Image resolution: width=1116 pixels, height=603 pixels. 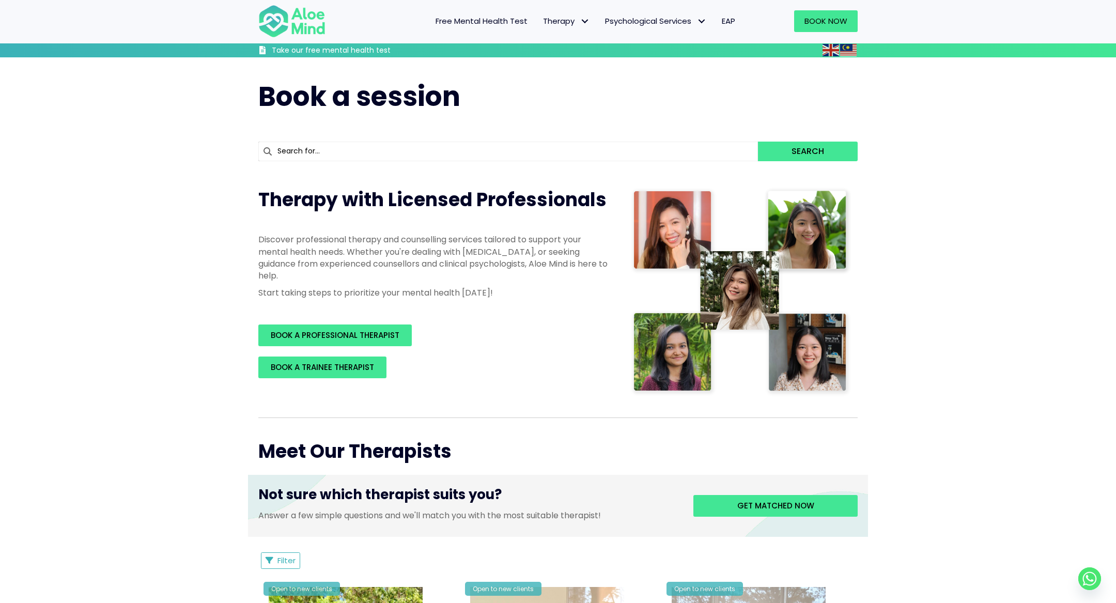 I want to click on a: Malay, so click(x=849, y=50).